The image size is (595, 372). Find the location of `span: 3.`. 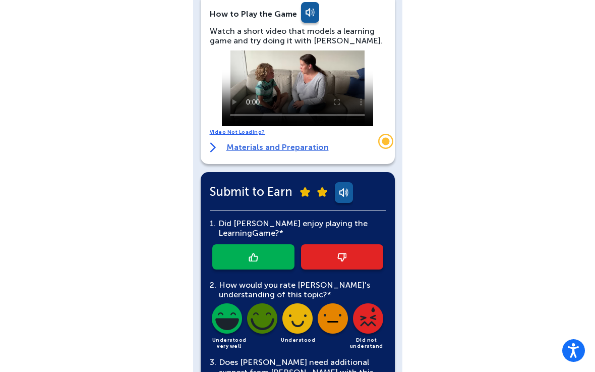

span: 3. is located at coordinates (213, 361).